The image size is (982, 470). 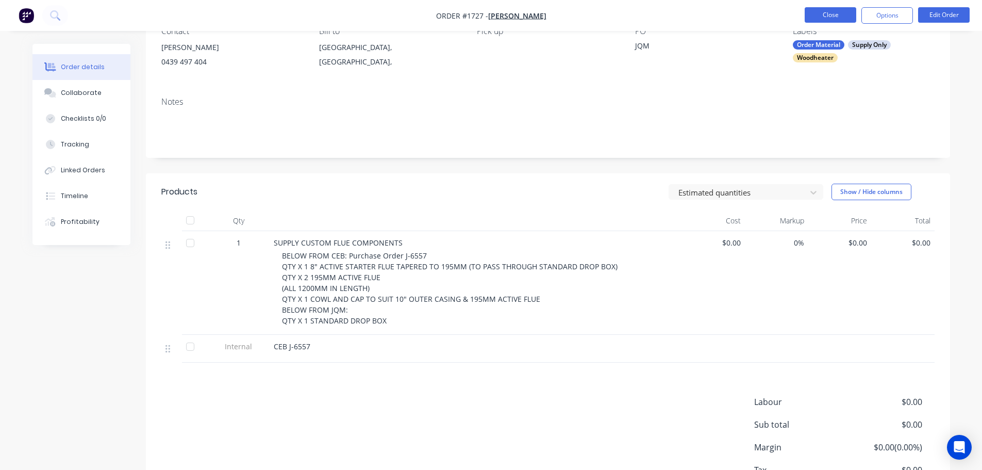 What do you see at coordinates (713, 221) in the screenshot?
I see `div: Cost` at bounding box center [713, 221].